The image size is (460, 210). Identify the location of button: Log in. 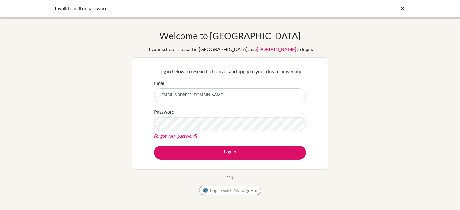
(230, 153).